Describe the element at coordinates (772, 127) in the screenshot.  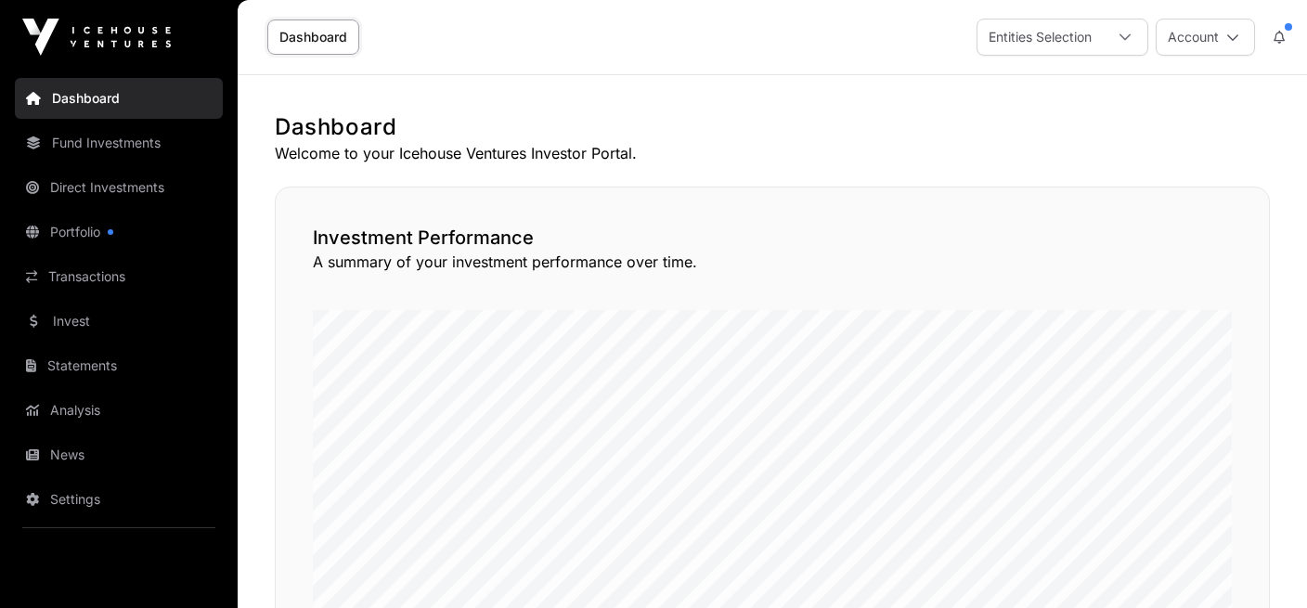
I see `h1: Dashboard` at that location.